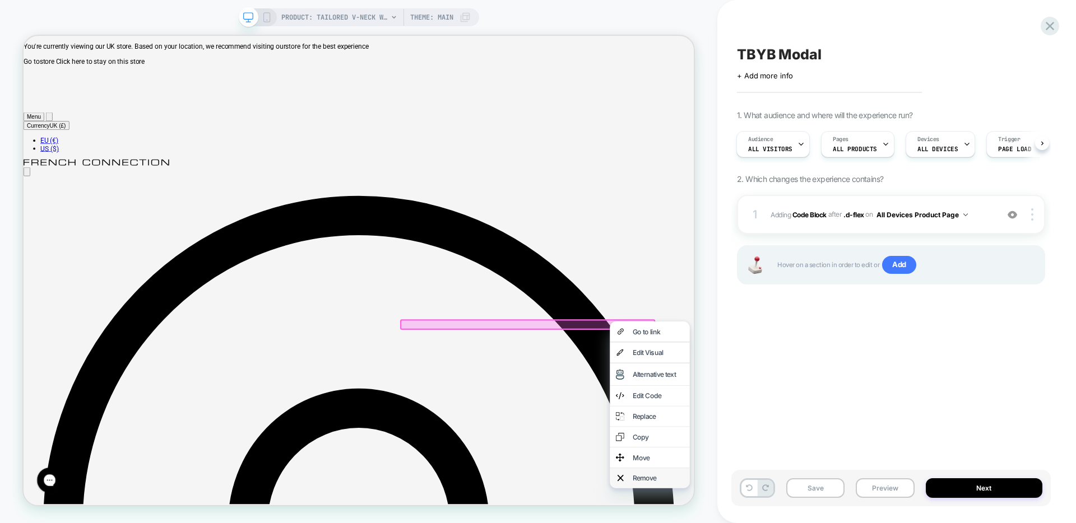 This screenshot has width=1076, height=523. Describe the element at coordinates (755, 265) in the screenshot. I see `img: Joystick` at that location.